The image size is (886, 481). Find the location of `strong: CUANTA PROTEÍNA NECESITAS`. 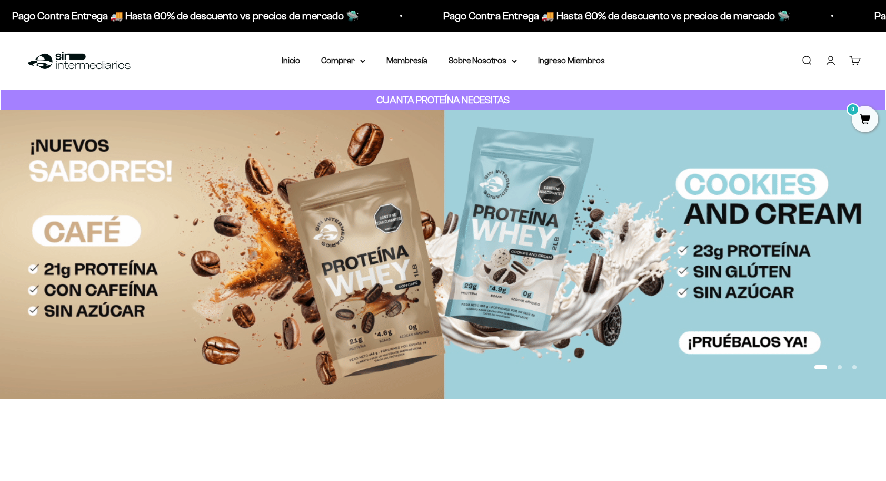

strong: CUANTA PROTEÍNA NECESITAS is located at coordinates (443, 100).